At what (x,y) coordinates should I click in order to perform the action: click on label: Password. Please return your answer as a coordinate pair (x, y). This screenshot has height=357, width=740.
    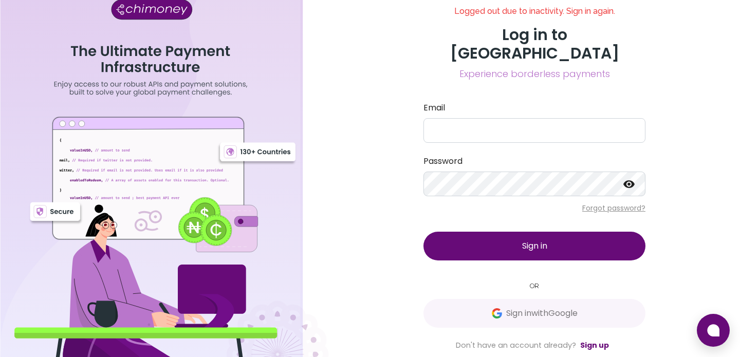
    Looking at the image, I should click on (534, 161).